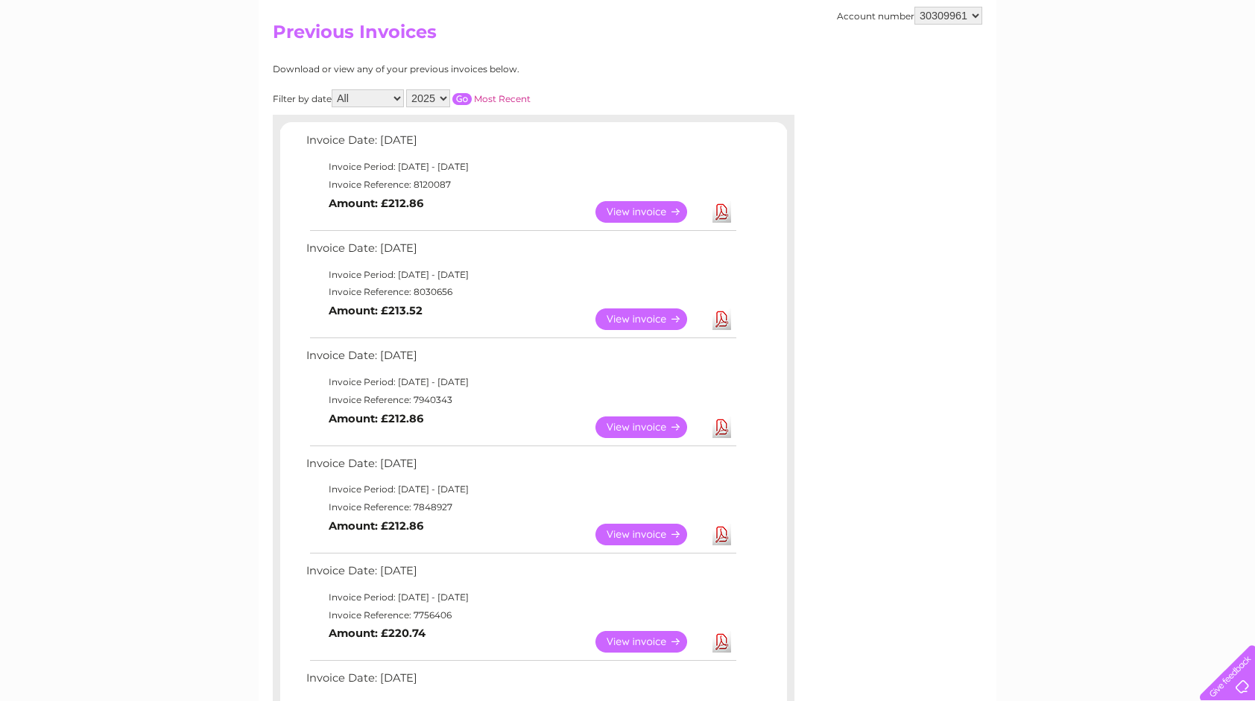 This screenshot has width=1255, height=701. Describe the element at coordinates (376, 311) in the screenshot. I see `b: Amount: £213.52` at that location.